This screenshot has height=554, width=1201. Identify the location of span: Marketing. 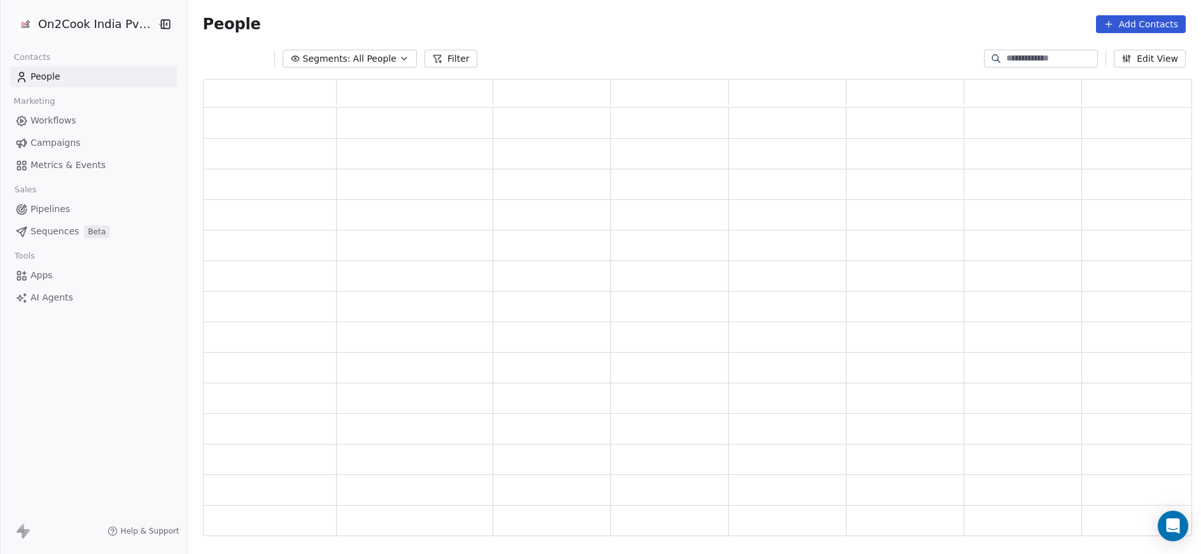
(34, 101).